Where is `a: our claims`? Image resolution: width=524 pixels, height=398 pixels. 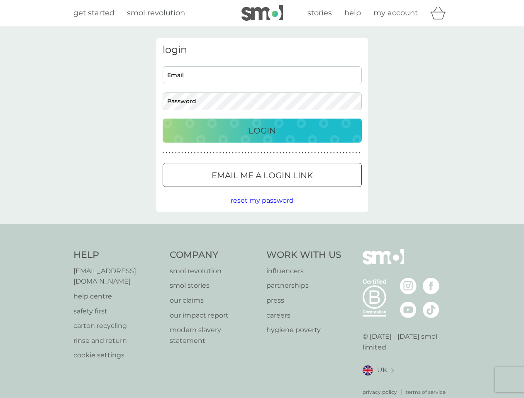
a: our claims is located at coordinates (214, 301).